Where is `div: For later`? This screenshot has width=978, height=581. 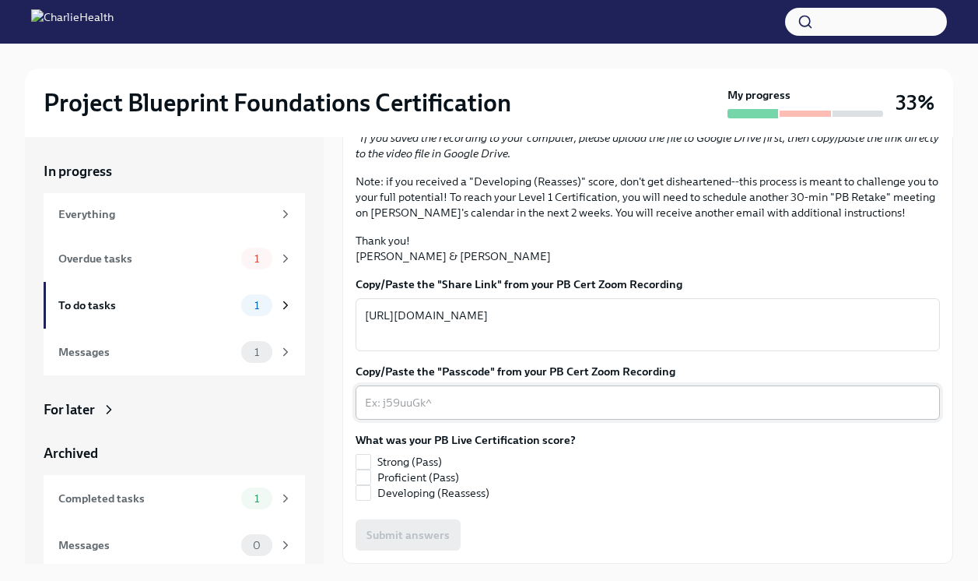
div: For later is located at coordinates (69, 409).